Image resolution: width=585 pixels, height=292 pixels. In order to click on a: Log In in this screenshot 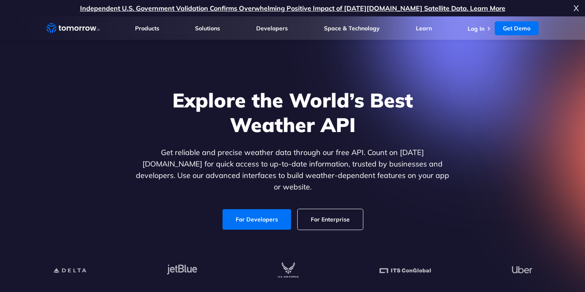, I will do `click(476, 29)`.